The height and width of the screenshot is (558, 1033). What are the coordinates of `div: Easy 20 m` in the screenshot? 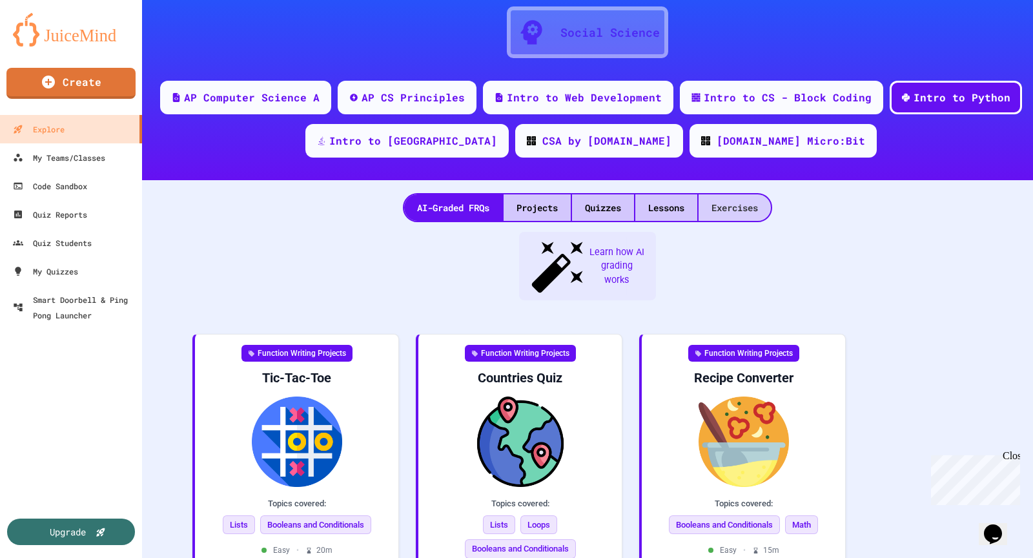 It's located at (297, 550).